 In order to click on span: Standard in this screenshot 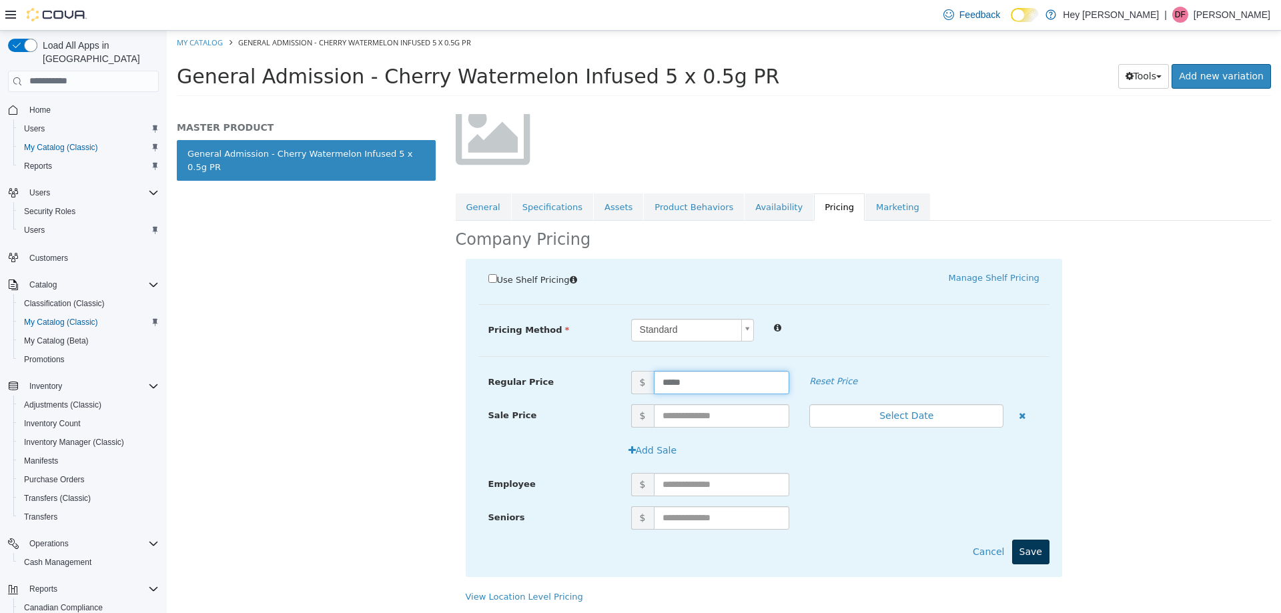, I will do `click(517, 300)`.